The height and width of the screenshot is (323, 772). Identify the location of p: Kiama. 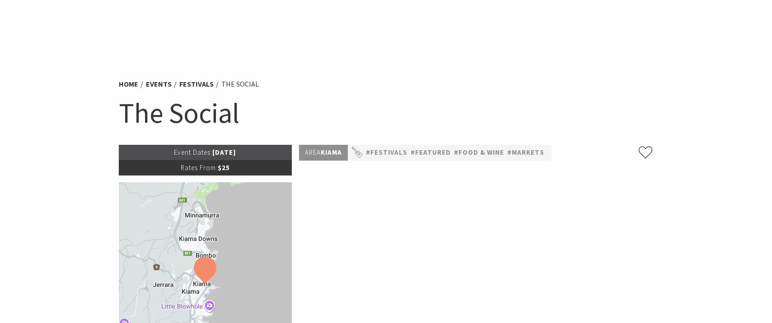
(323, 153).